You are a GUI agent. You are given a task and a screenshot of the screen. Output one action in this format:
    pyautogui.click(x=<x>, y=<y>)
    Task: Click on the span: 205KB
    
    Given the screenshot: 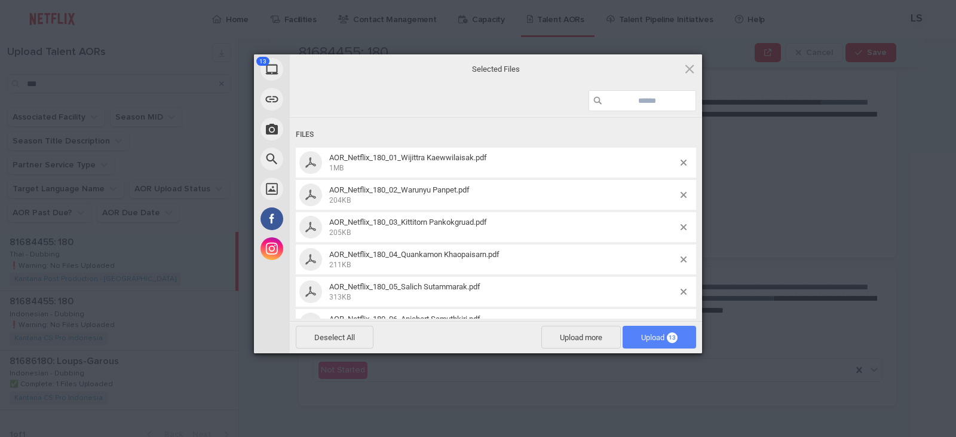 What is the action you would take?
    pyautogui.click(x=340, y=232)
    